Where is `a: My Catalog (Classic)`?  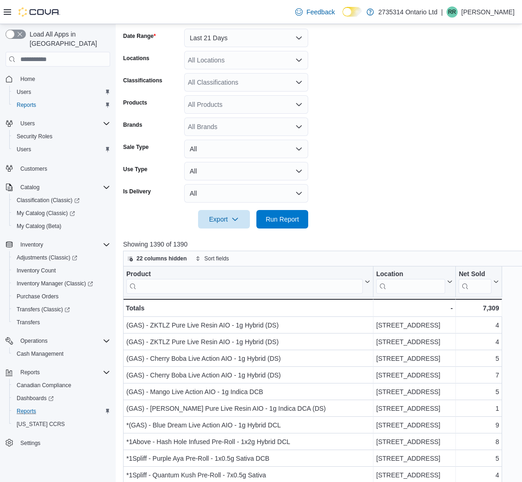 a: My Catalog (Classic) is located at coordinates (46, 213).